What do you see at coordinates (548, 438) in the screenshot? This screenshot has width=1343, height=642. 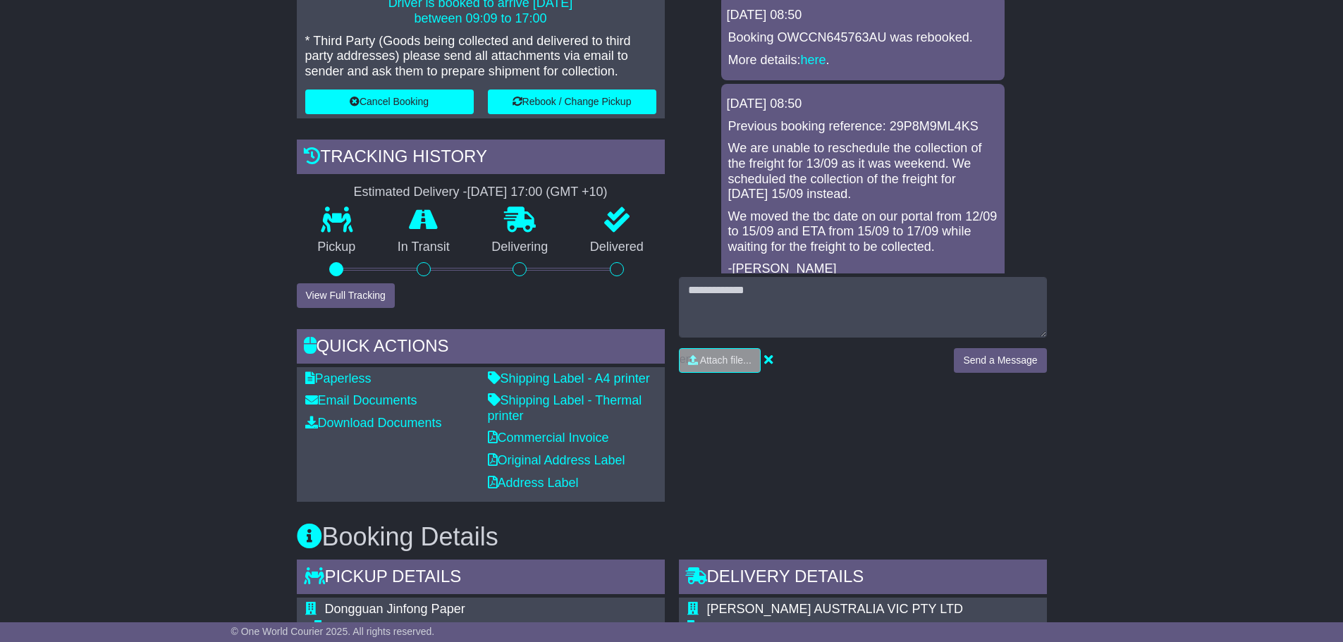 I see `a: Commercial Invoice` at bounding box center [548, 438].